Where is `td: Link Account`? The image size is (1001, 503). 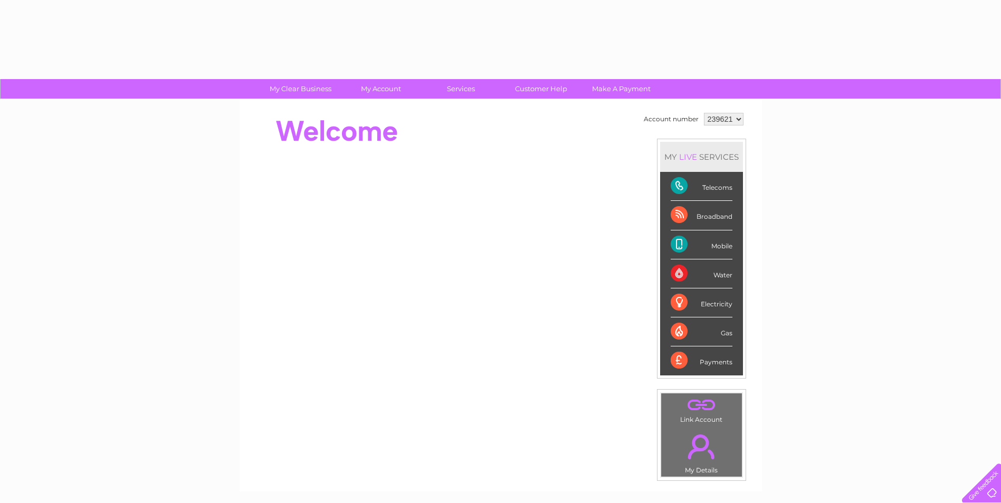
td: Link Account is located at coordinates (701, 409).